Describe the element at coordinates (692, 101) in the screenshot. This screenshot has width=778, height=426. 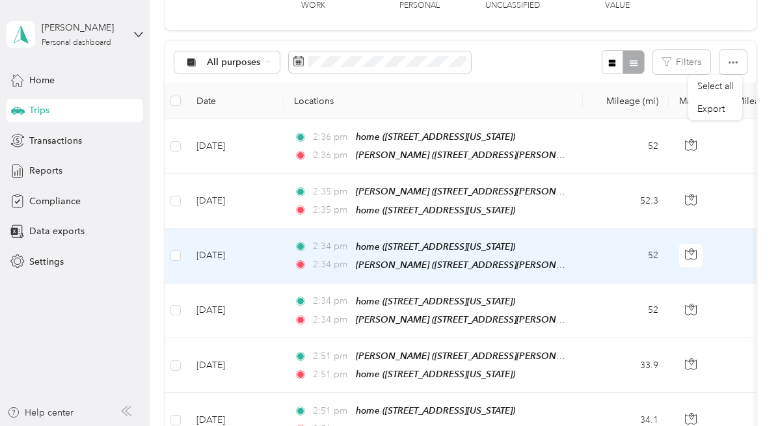
I see `th: Map` at that location.